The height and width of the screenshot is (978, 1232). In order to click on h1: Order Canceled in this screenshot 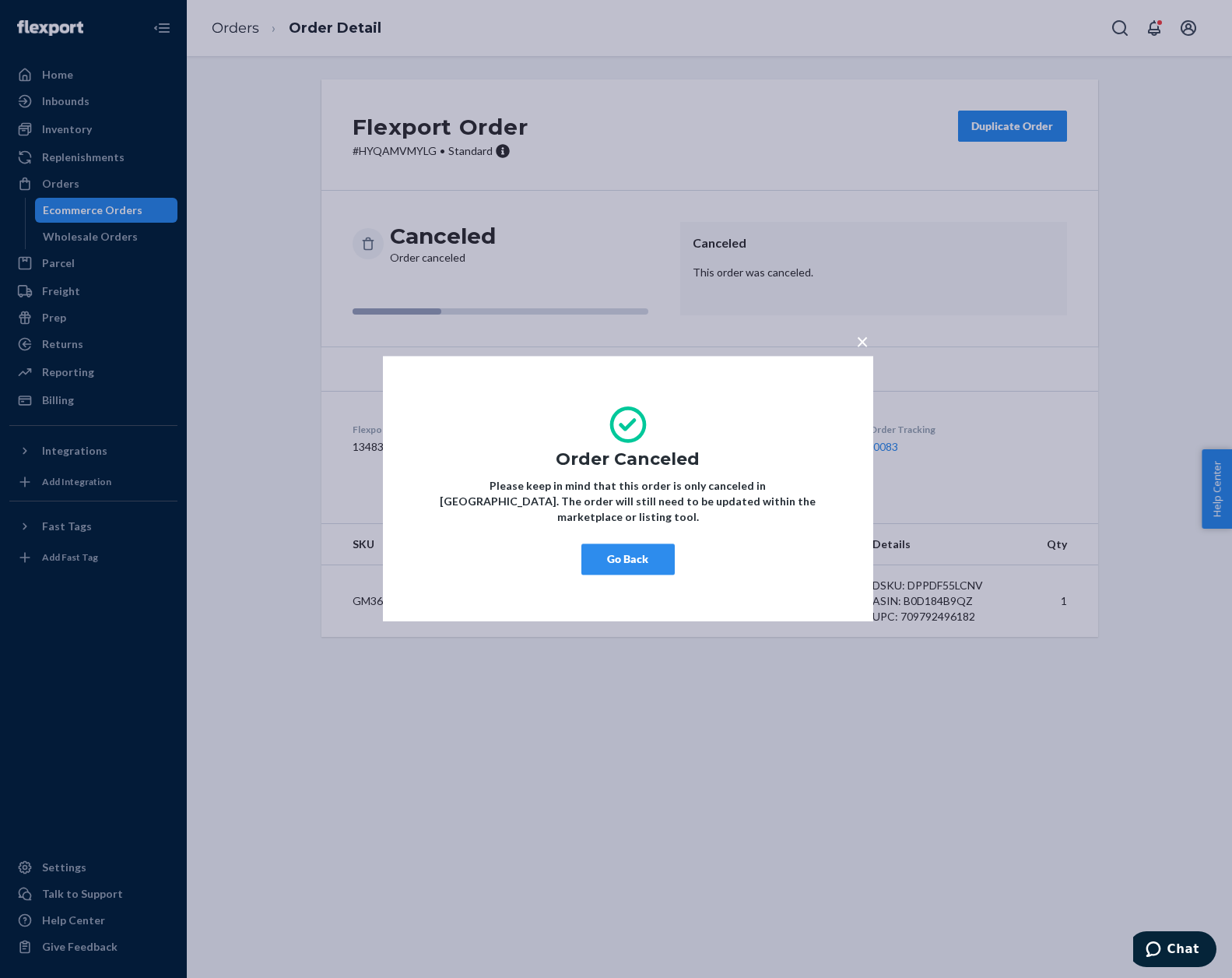, I will do `click(628, 460)`.